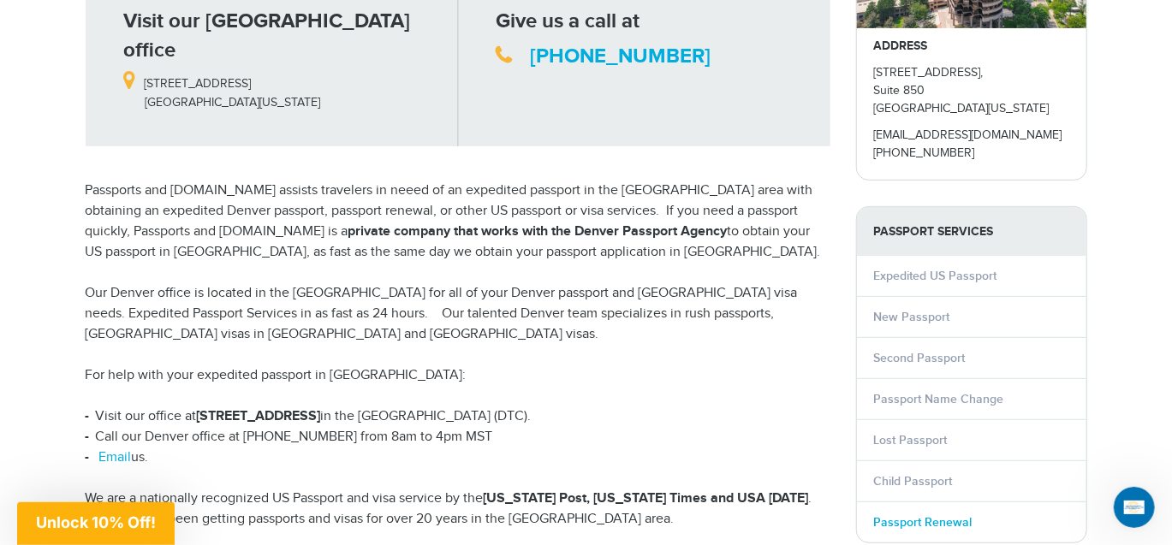  What do you see at coordinates (923, 522) in the screenshot?
I see `a: Passport Renewal` at bounding box center [923, 522].